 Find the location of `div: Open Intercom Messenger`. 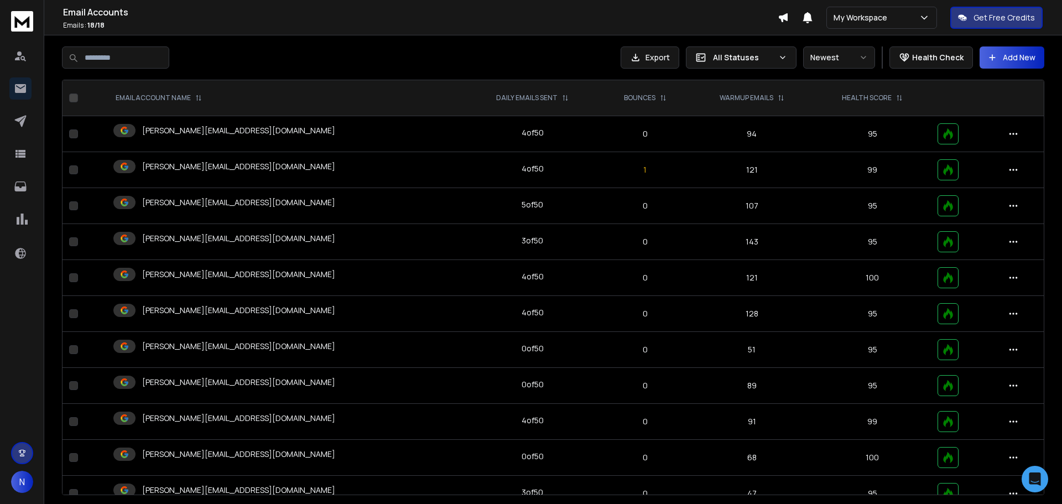

div: Open Intercom Messenger is located at coordinates (1035, 479).